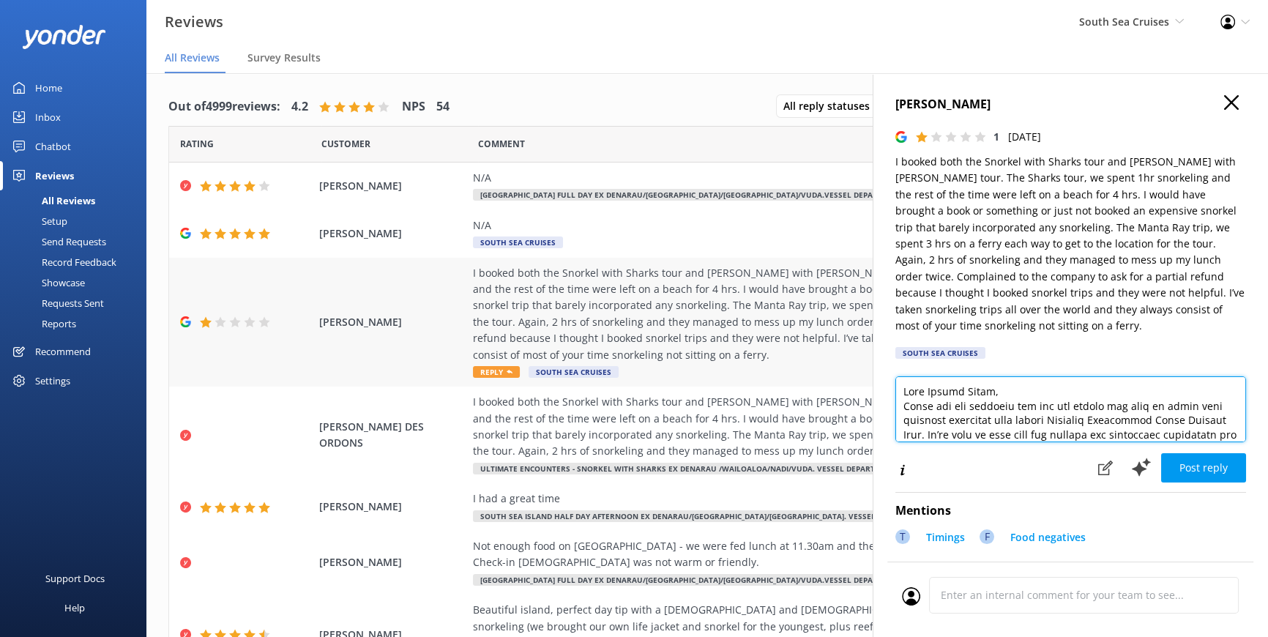  What do you see at coordinates (63, 351) in the screenshot?
I see `div: Recommend` at bounding box center [63, 351].